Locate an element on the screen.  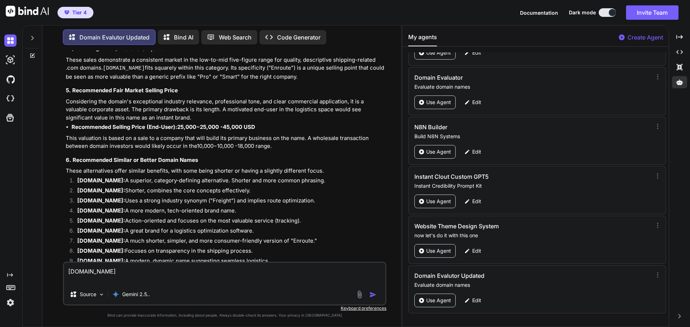
li: A superior, category-defining alternative. Shorter and more common phrasing. is located at coordinates (228, 182).